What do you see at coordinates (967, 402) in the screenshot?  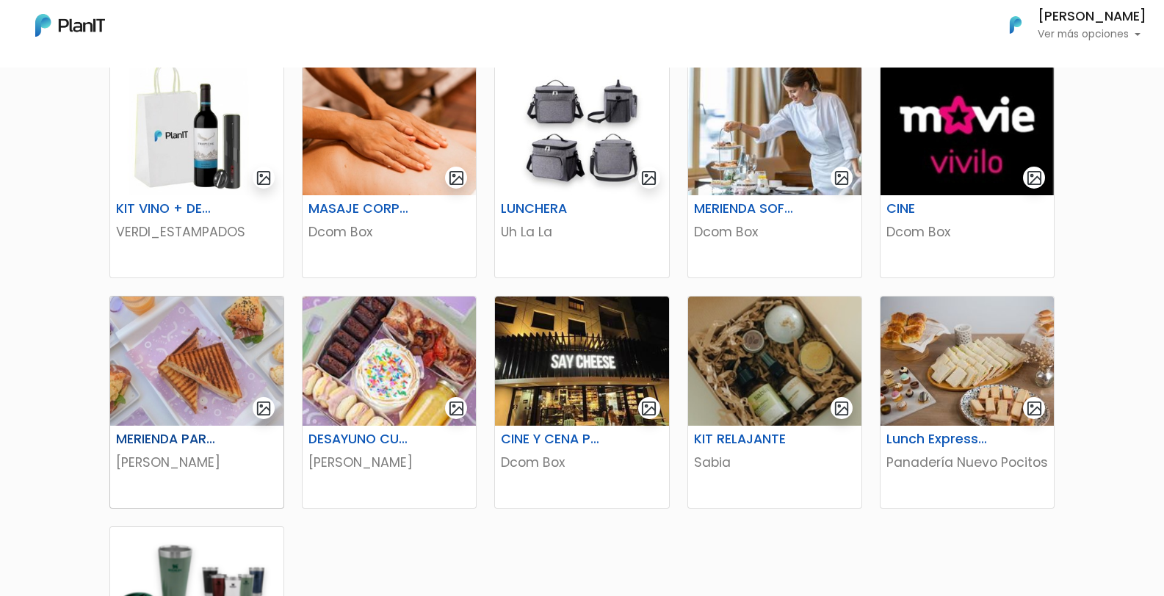 I see `a: gallery-light Lunch Express 5 personas Panadería Nuevo Pocitos` at bounding box center [967, 402].